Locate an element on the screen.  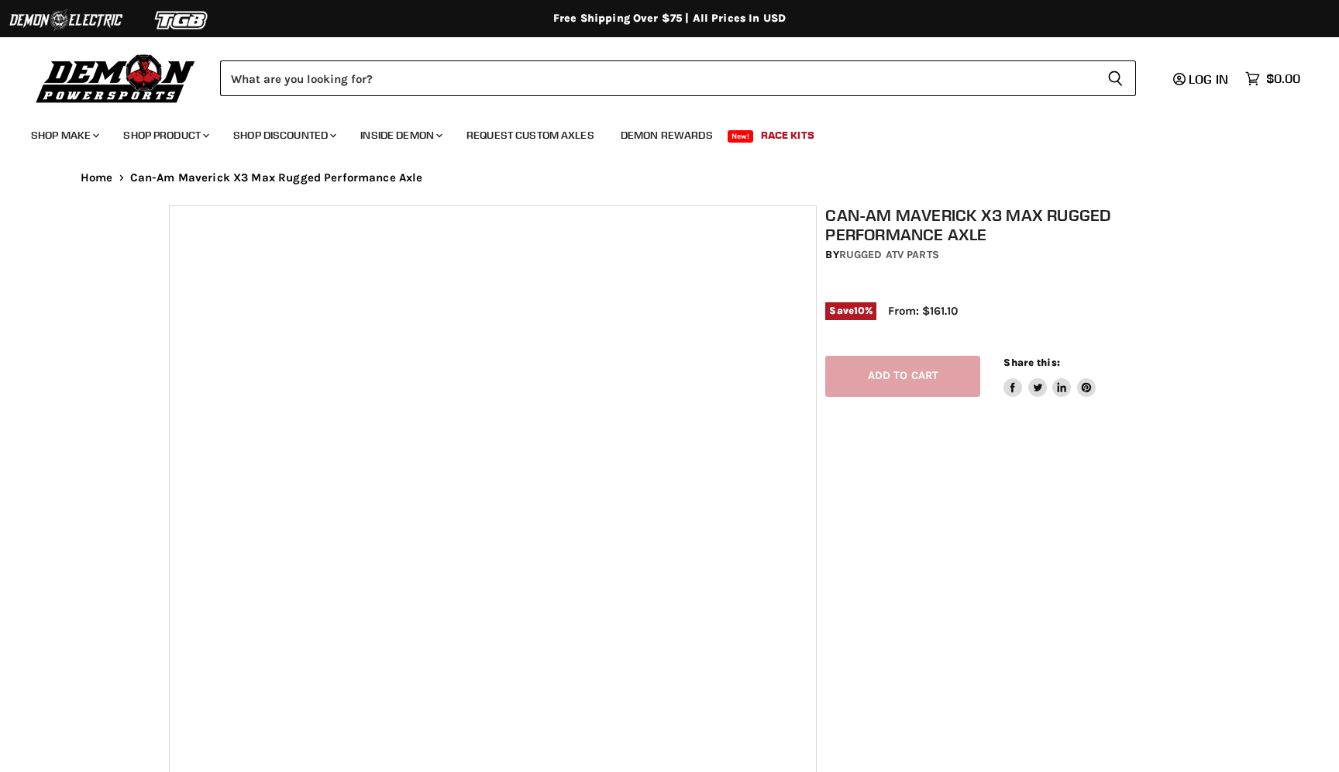
span: Log in is located at coordinates (1208, 79).